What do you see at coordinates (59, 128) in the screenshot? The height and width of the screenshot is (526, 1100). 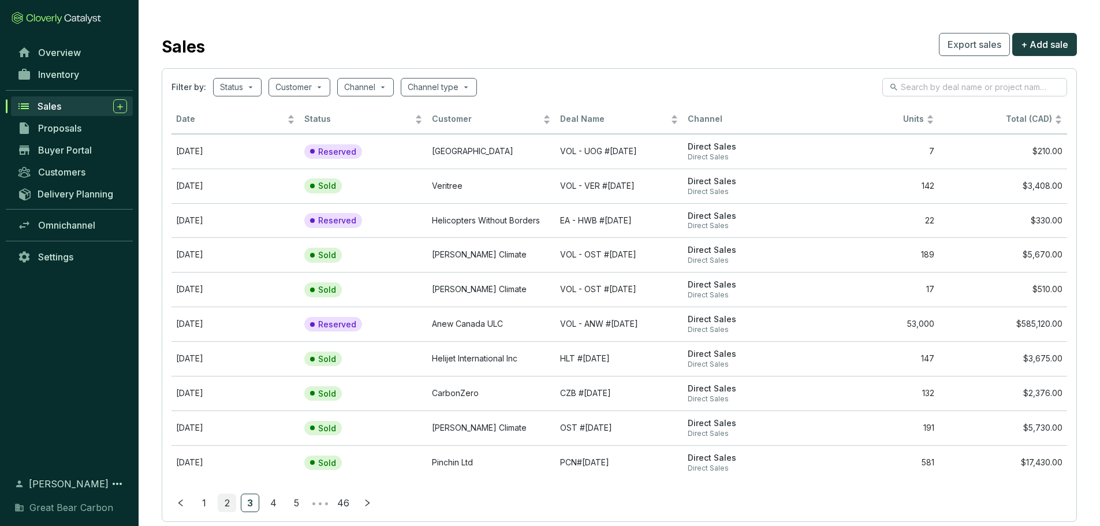 I see `span: Proposals` at bounding box center [59, 128].